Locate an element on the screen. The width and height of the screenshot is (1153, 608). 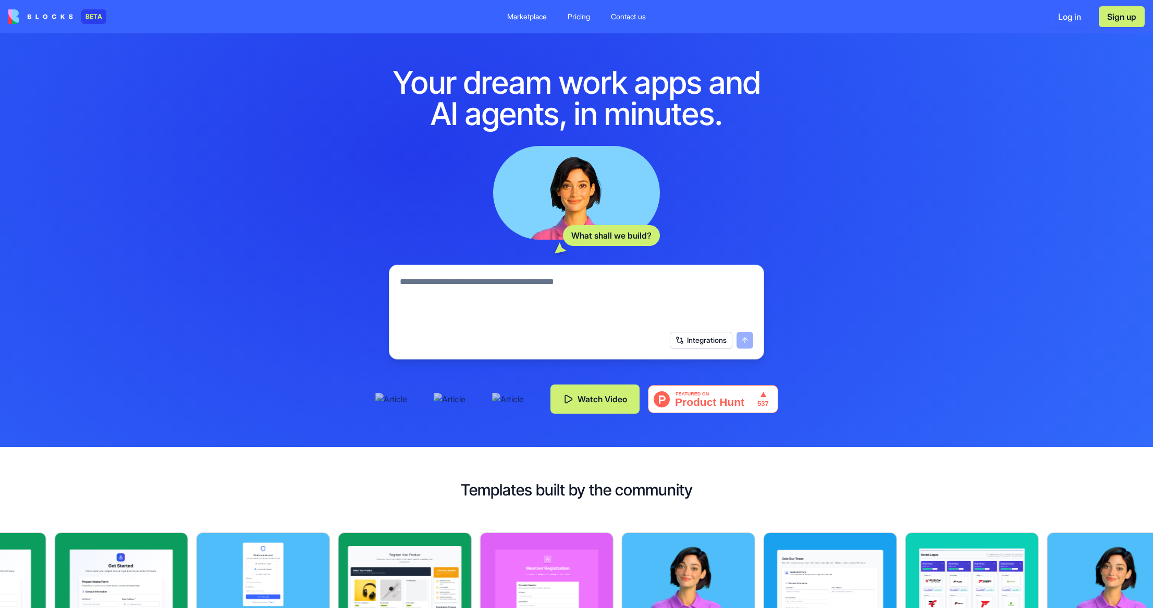
a: Pricing is located at coordinates (578, 17).